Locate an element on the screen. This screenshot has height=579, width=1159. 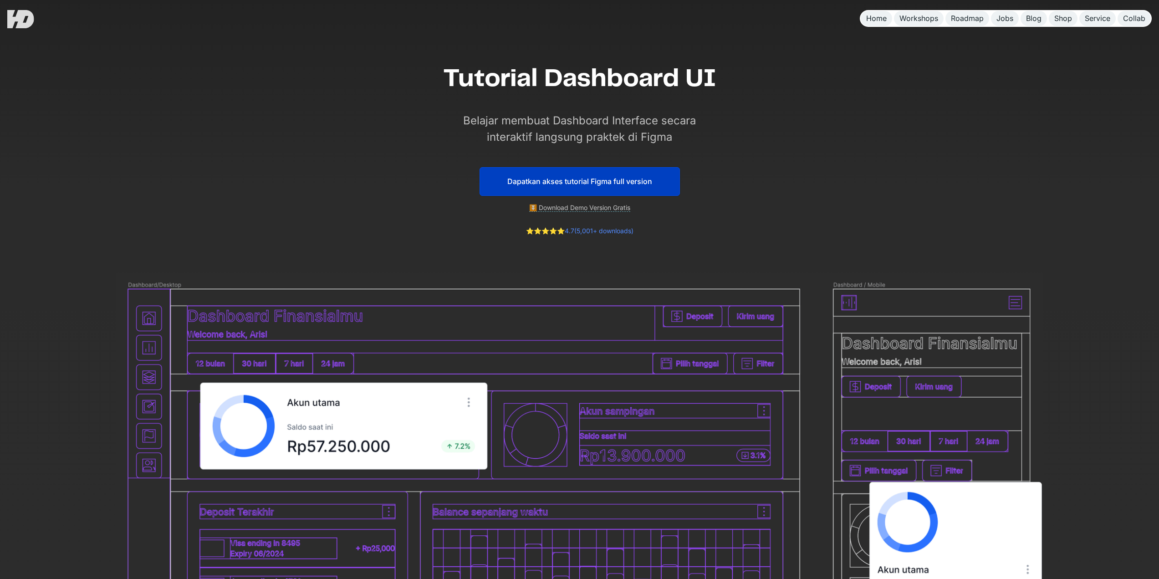
a: Collab is located at coordinates (1134, 18).